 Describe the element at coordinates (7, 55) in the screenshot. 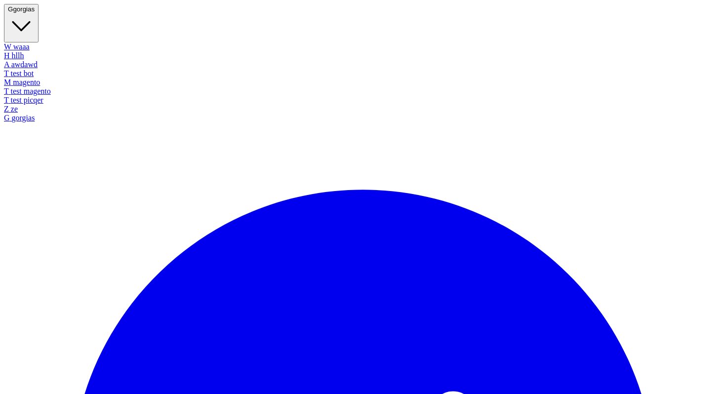

I see `span: H` at that location.